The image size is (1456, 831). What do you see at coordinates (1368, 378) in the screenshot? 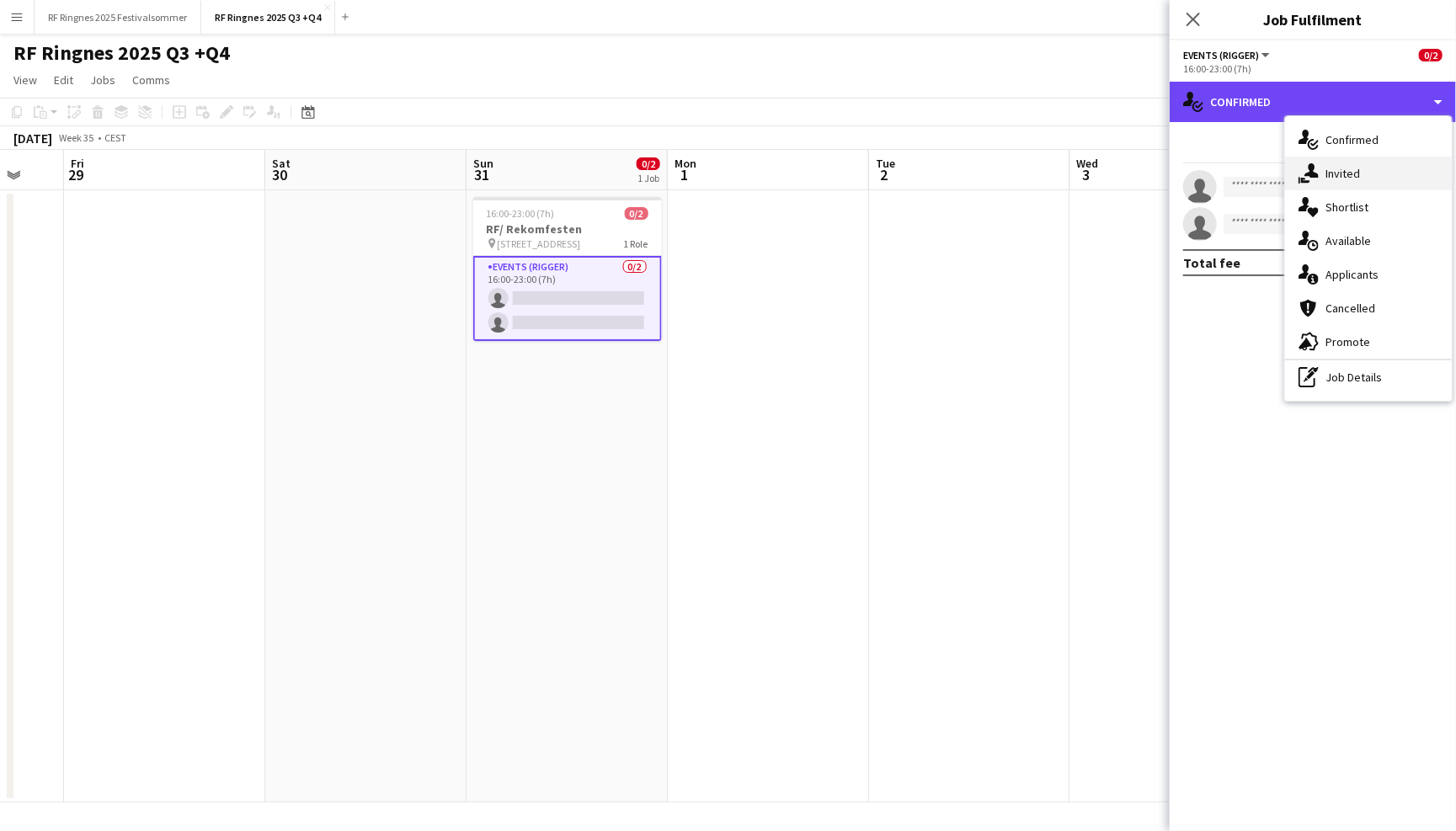
I see `div: Job Details` at bounding box center [1368, 378].